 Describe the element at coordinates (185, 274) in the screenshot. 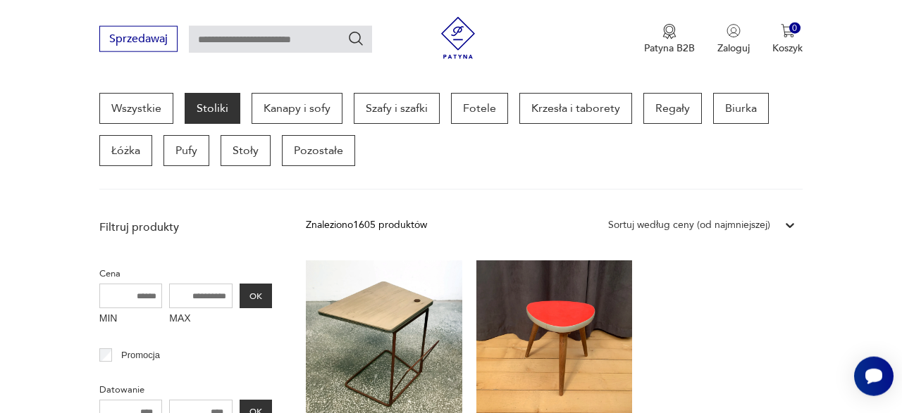

I see `p: Cena` at that location.